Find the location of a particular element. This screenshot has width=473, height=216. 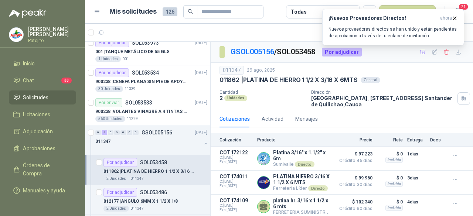

div: Mensajes is located at coordinates (306, 119).